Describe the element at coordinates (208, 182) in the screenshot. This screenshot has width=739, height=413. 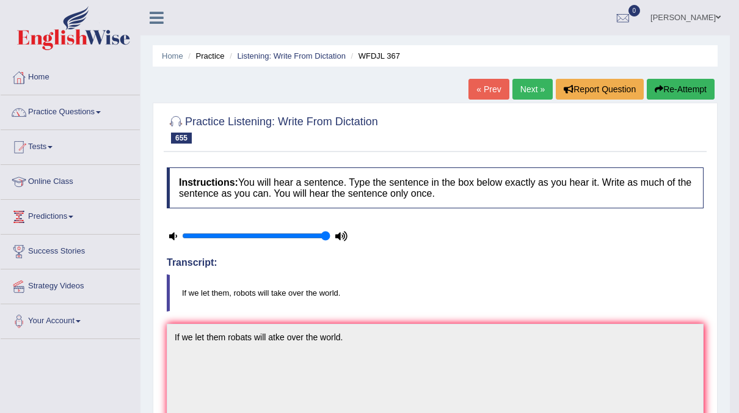
I see `b: Instructions:` at that location.